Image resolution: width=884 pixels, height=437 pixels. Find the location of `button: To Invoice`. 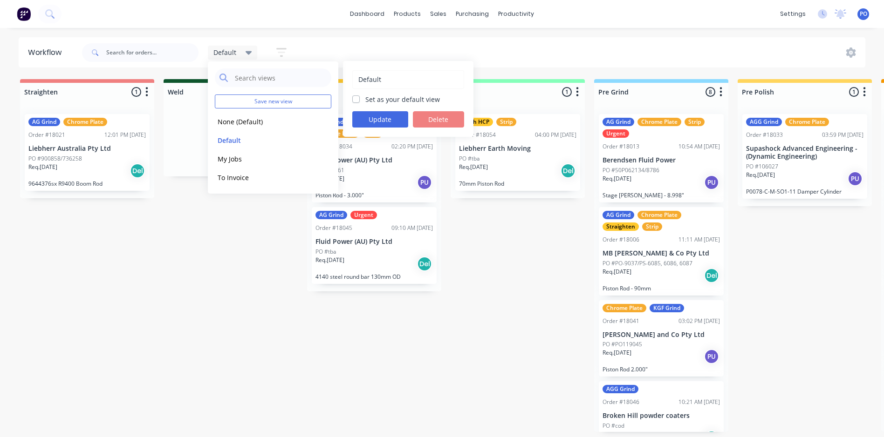

button: To Invoice is located at coordinates (264, 178).